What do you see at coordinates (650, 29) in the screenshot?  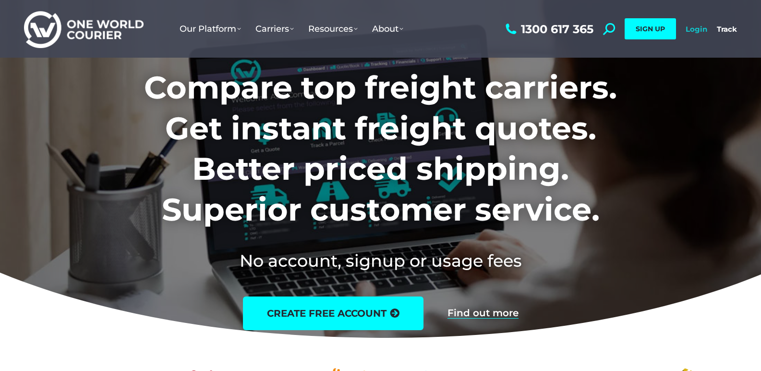 I see `span: SIGN UP` at bounding box center [650, 29].